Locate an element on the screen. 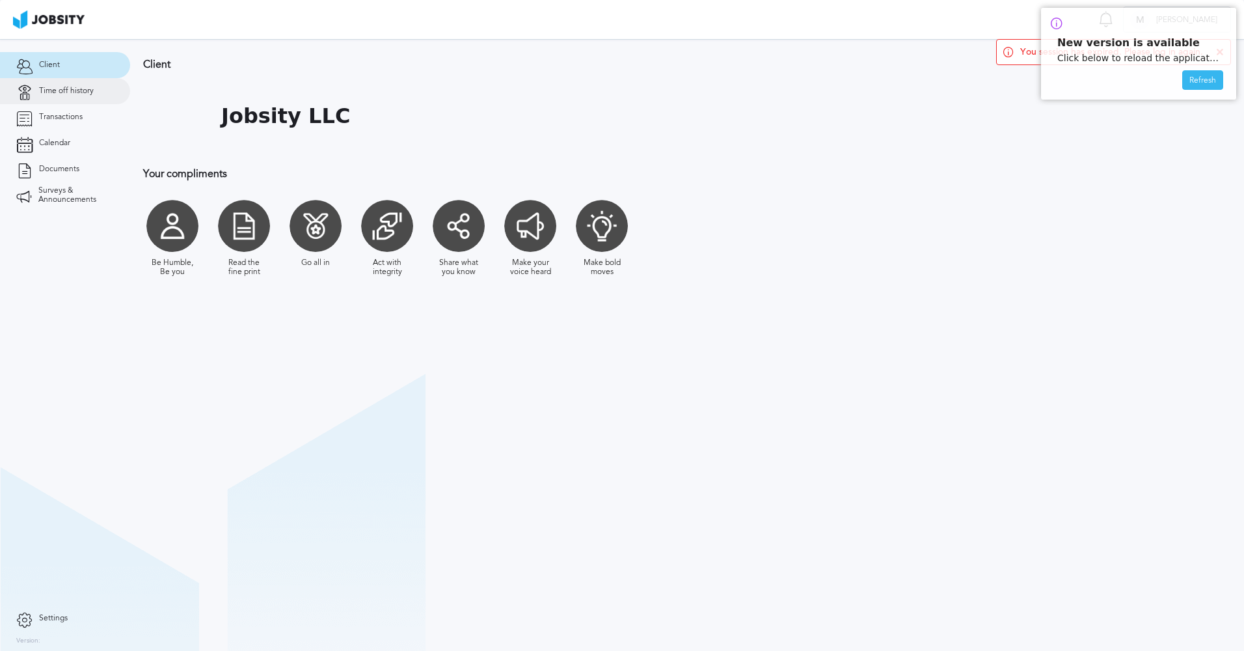  button: Refresh is located at coordinates (1202, 80).